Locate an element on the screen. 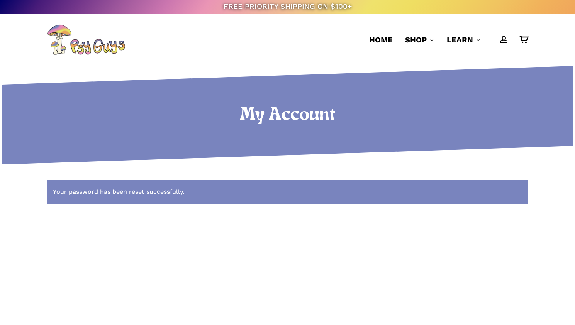  span: Learn is located at coordinates (460, 40).